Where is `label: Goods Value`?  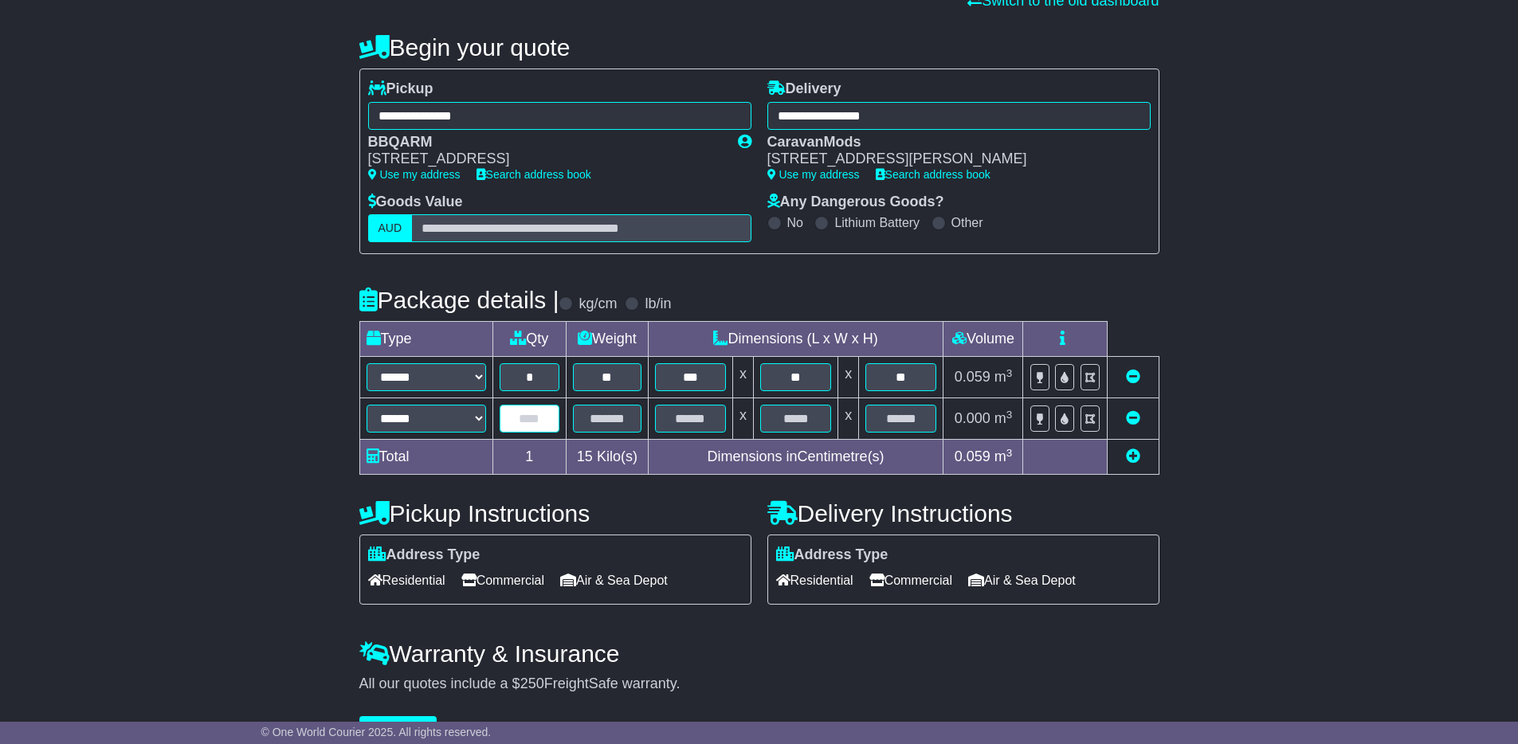
label: Goods Value is located at coordinates (415, 202).